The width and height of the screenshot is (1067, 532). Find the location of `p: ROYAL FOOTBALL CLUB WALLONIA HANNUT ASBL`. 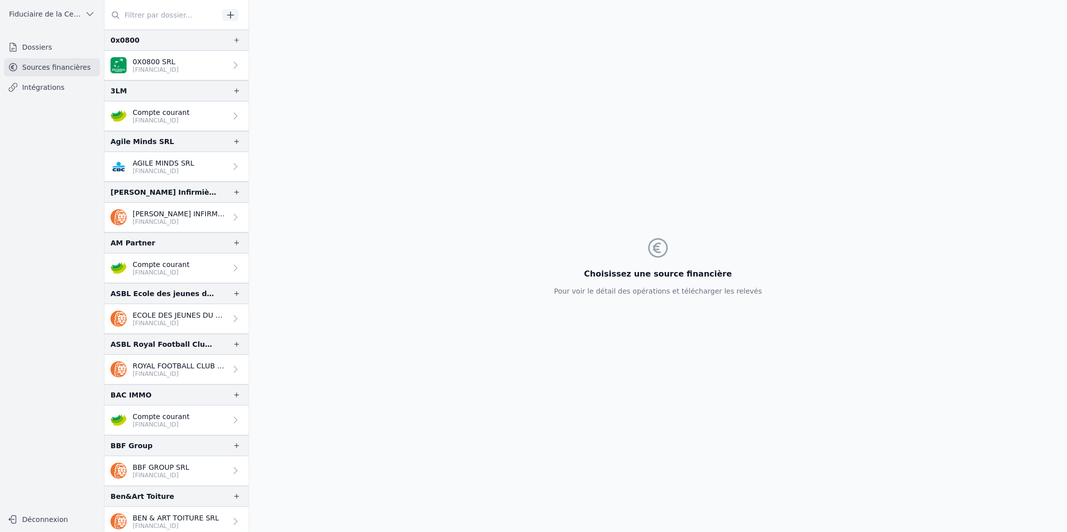

p: ROYAL FOOTBALL CLUB WALLONIA HANNUT ASBL is located at coordinates (179, 366).